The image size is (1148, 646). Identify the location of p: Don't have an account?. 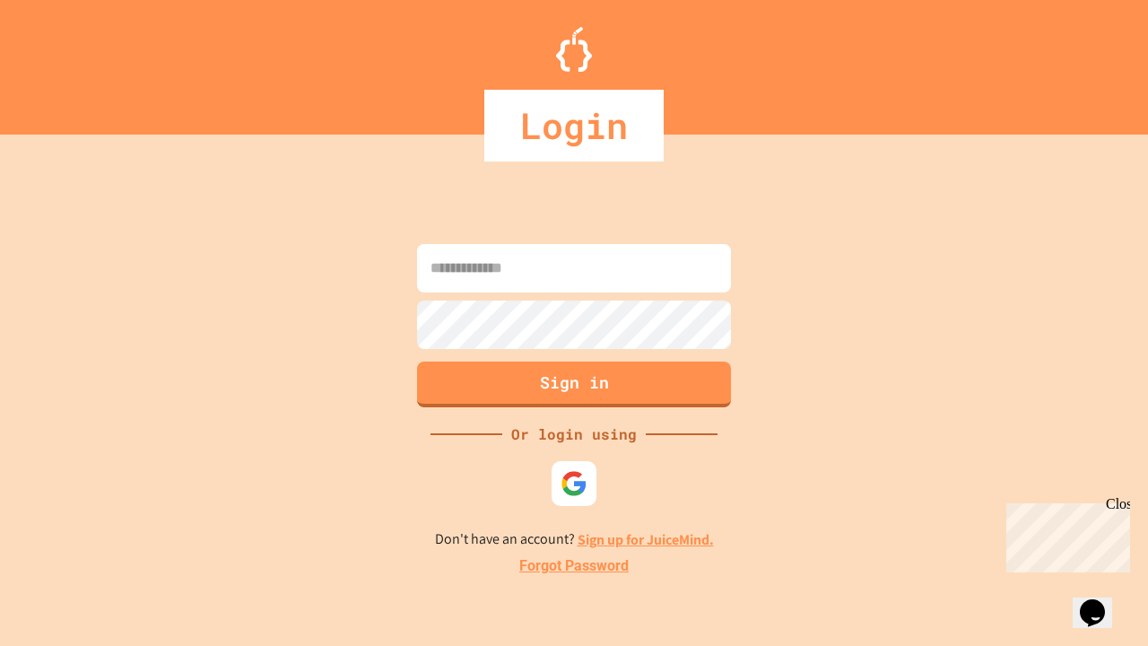
(574, 539).